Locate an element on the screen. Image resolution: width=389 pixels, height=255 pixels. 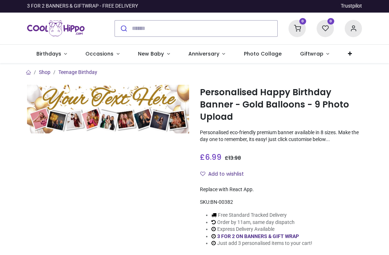
span: Giftwrap is located at coordinates (312, 54).